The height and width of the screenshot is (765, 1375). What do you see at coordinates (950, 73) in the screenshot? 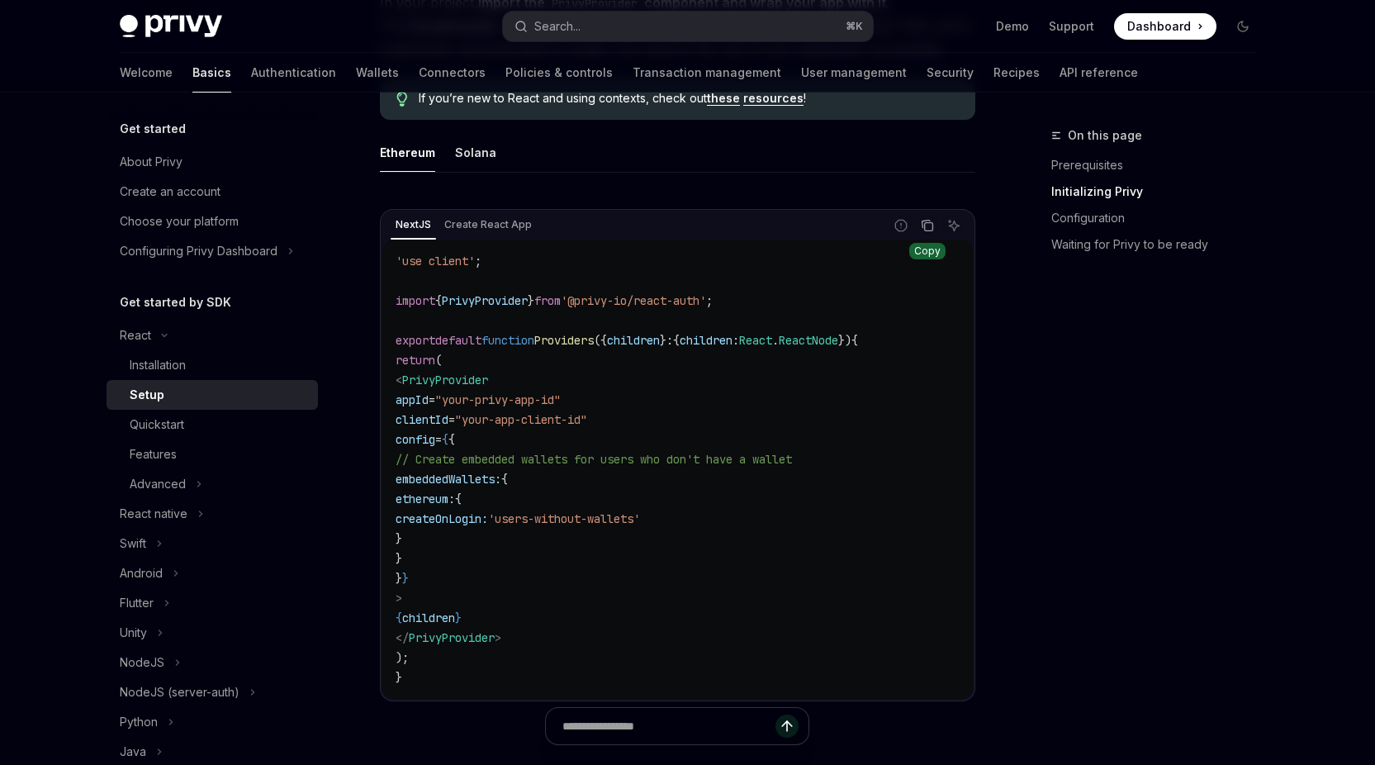
I see `a: Security` at bounding box center [950, 73].